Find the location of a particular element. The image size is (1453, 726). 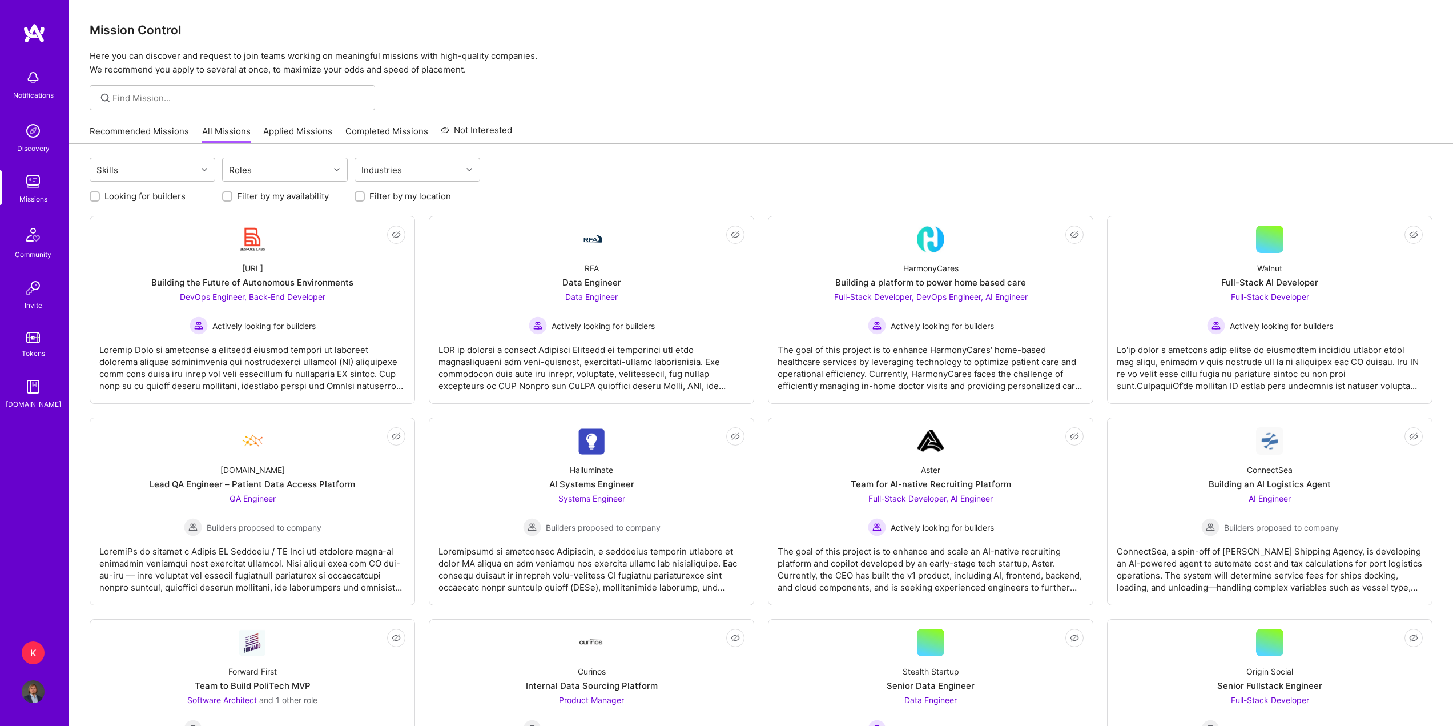

span: Product Manager is located at coordinates (592, 700).